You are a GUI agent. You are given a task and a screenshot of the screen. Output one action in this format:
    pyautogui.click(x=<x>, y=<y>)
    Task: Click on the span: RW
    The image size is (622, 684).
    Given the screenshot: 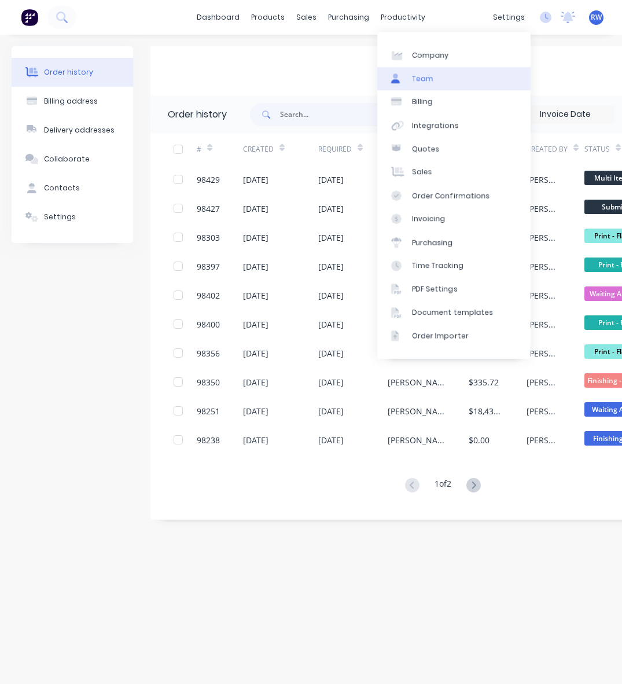 What is the action you would take?
    pyautogui.click(x=596, y=17)
    